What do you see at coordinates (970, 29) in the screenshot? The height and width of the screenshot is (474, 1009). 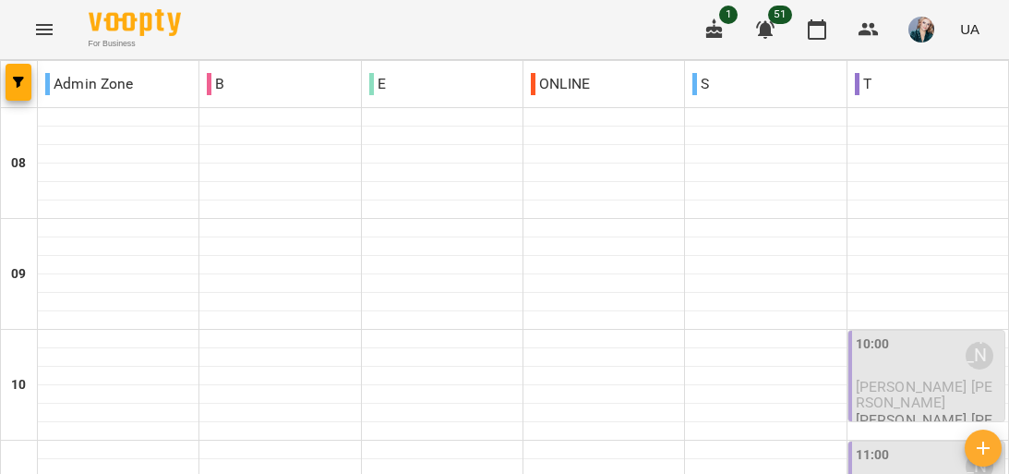 I see `button: UA` at bounding box center [970, 29].